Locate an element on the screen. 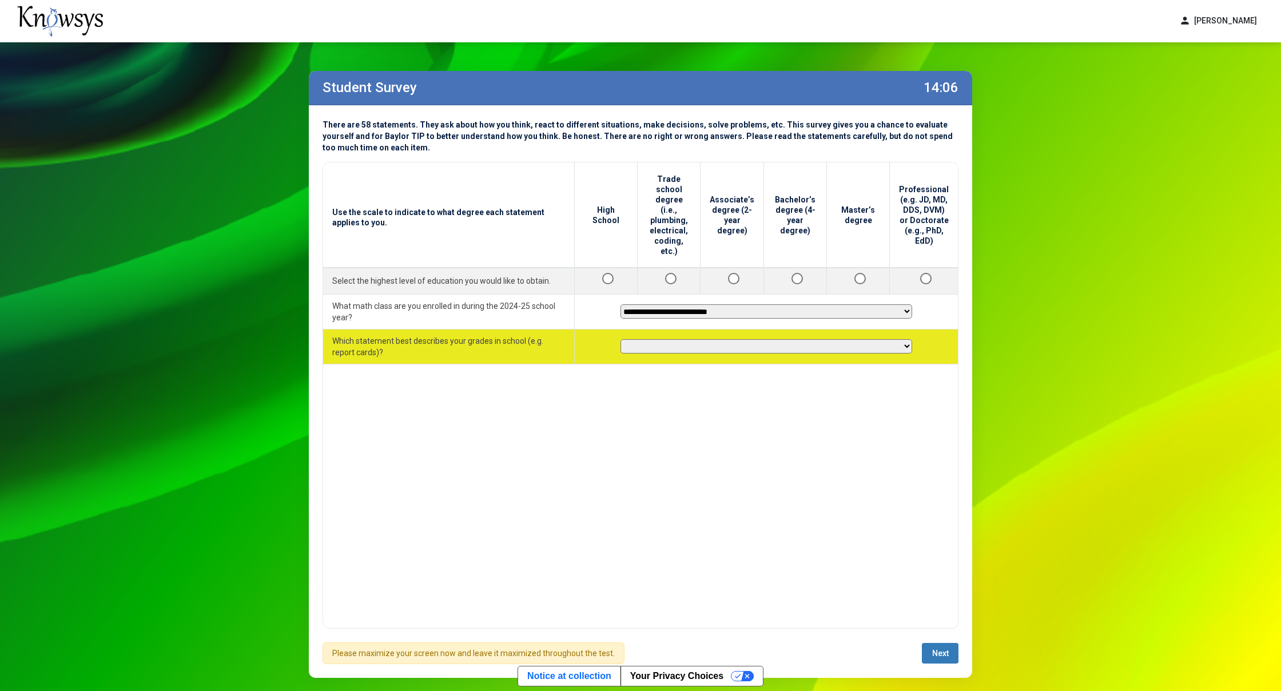 Image resolution: width=1281 pixels, height=691 pixels. th: High School is located at coordinates (606, 215).